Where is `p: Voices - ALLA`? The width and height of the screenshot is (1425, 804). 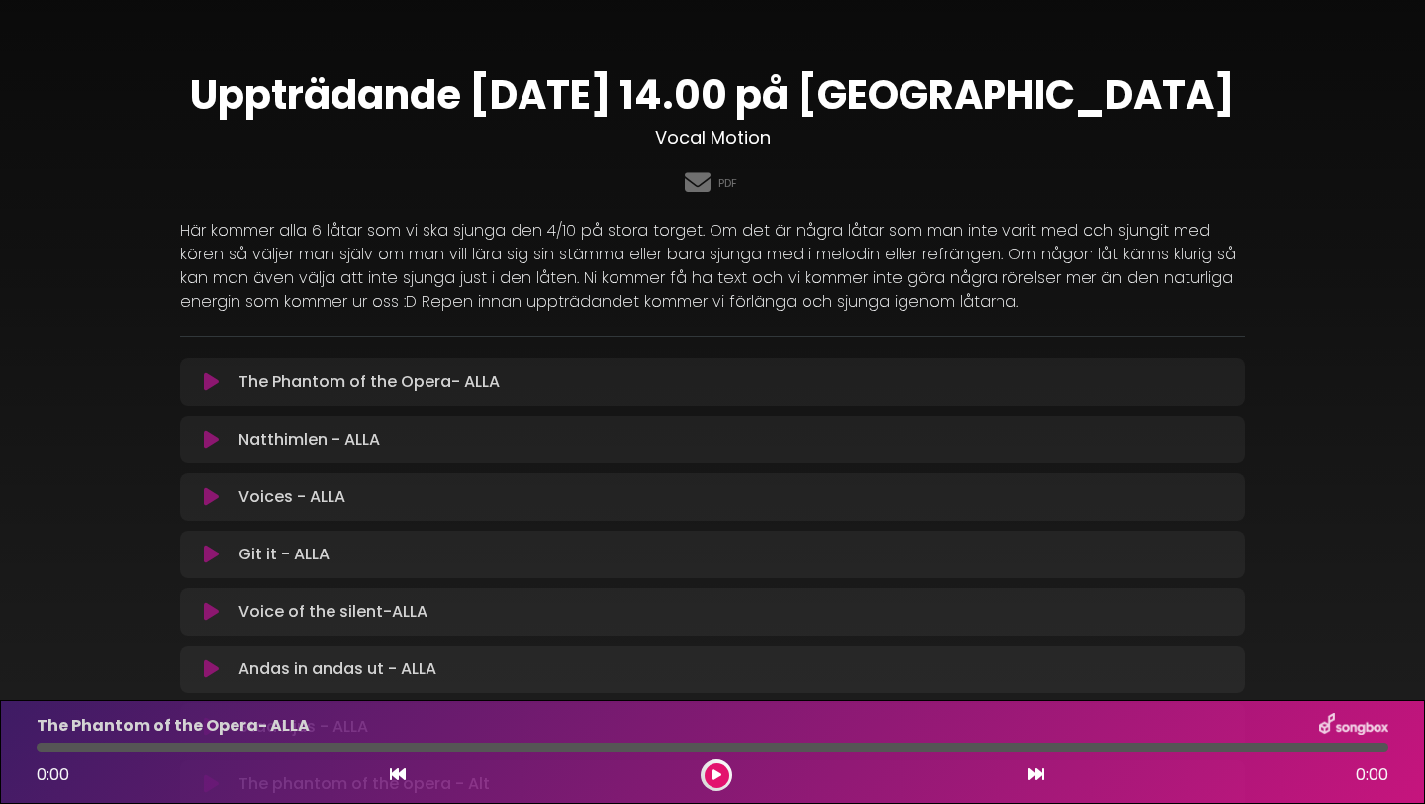
p: Voices - ALLA is located at coordinates (292, 497).